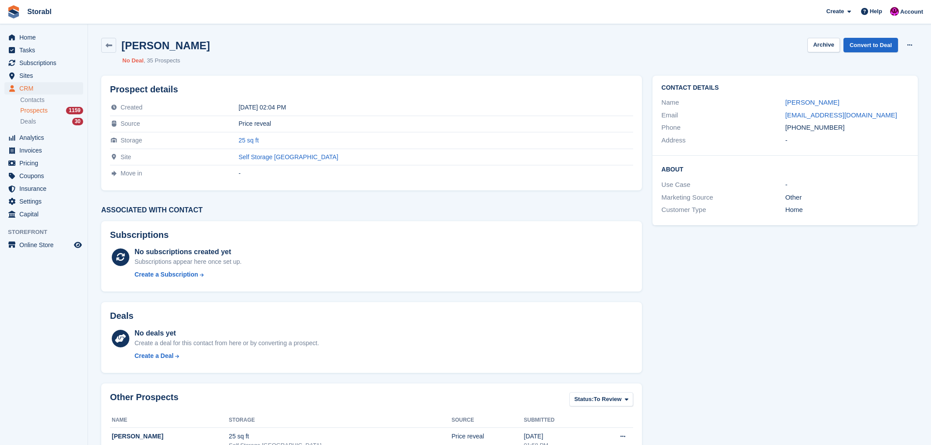 The width and height of the screenshot is (931, 445). I want to click on th: Source, so click(488, 421).